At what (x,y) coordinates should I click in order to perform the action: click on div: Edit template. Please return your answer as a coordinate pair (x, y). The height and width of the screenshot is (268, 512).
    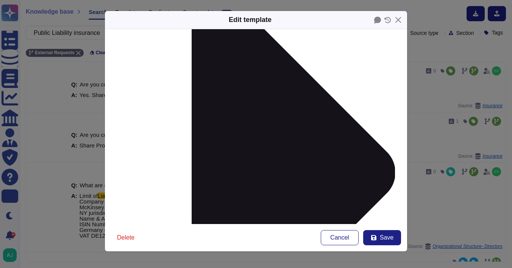
    Looking at the image, I should click on (250, 20).